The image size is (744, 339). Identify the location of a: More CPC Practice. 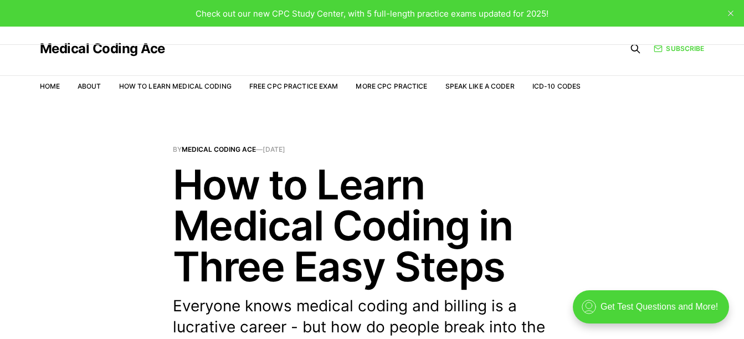
(391, 86).